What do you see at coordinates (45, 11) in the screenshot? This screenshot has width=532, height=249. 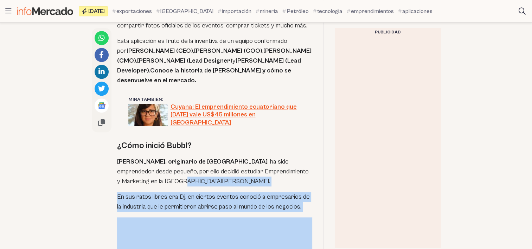 I see `img: Infomercado Ecuador logo` at bounding box center [45, 11].